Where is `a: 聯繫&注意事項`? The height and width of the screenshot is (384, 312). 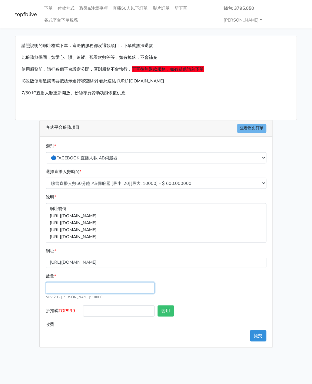
a: 聯繫&注意事項 is located at coordinates (94, 8).